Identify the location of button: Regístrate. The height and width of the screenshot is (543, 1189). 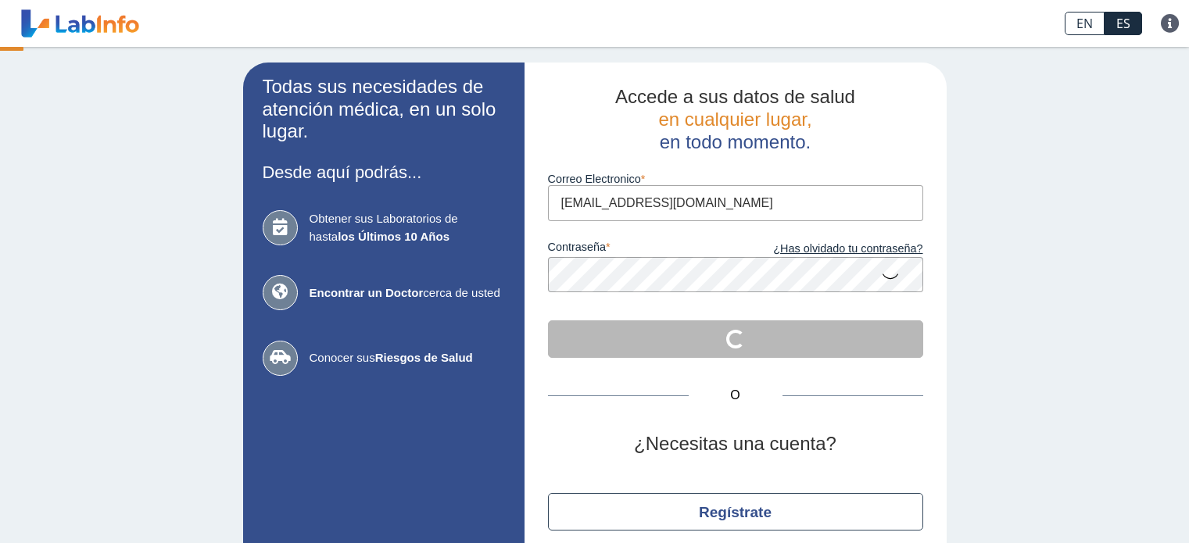
(735, 512).